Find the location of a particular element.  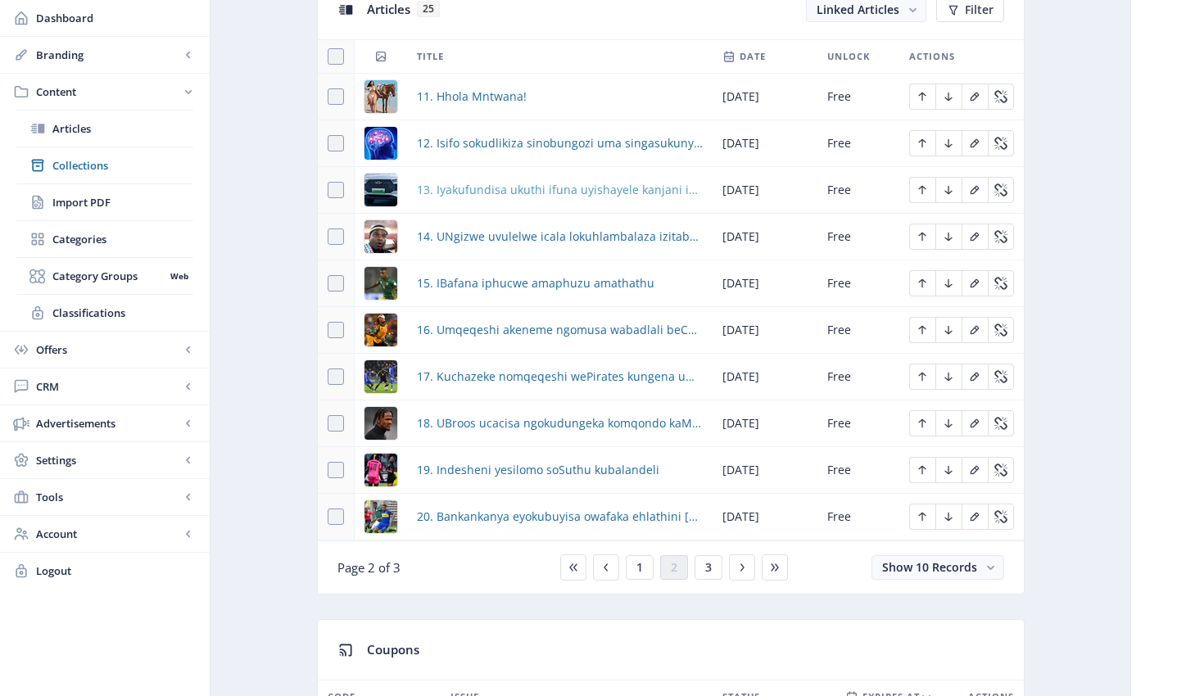

span: CRM is located at coordinates (108, 386).